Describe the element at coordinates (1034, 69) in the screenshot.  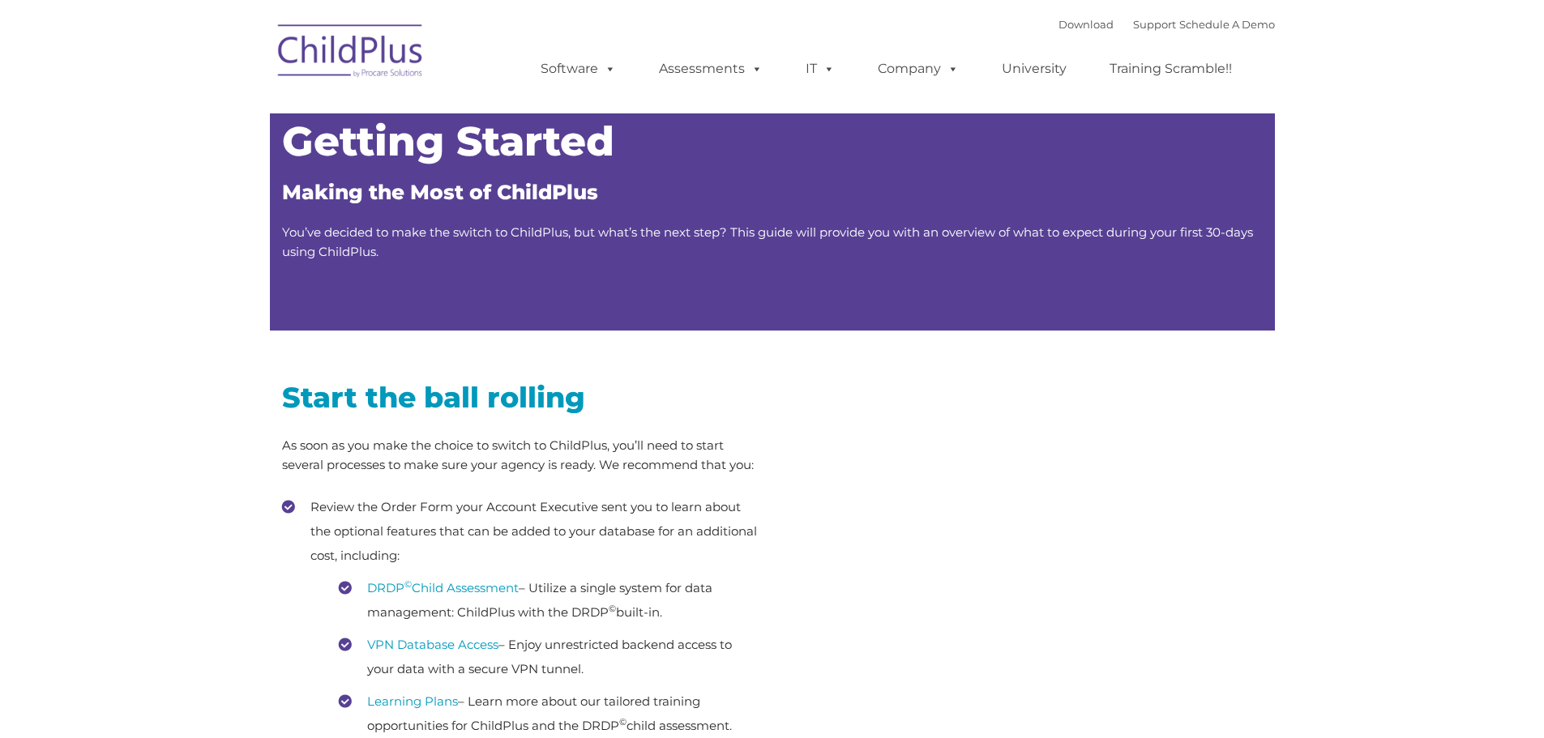
I see `a: University` at that location.